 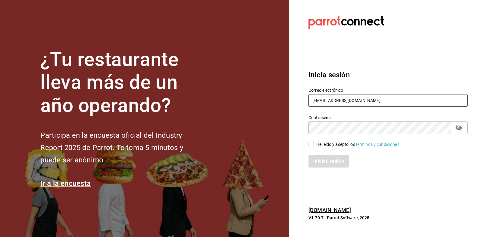 I want to click on h2: Participa en la encuesta oficial del Industry Report 2025 de Parrot. Te toma 5 minutos y puede se..., so click(x=122, y=148).